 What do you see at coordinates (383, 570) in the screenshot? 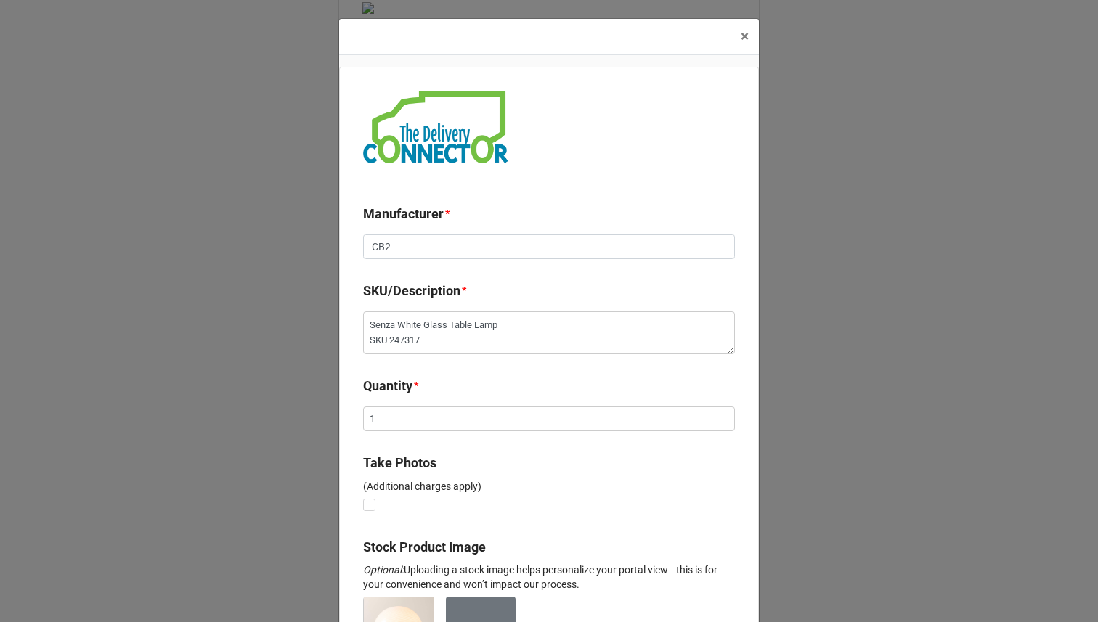
I see `em: Optional:` at bounding box center [383, 570].